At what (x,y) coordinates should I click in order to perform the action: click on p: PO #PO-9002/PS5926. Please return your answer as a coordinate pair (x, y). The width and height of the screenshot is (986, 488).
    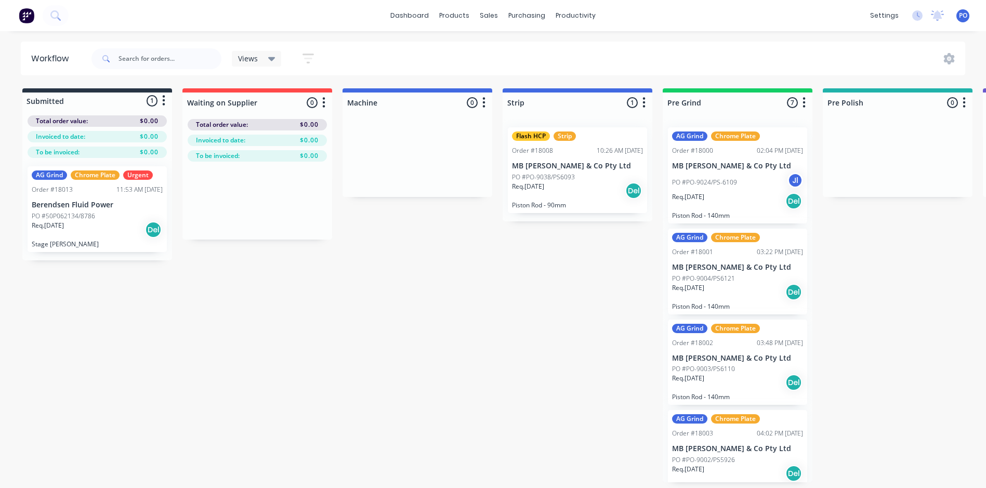
    Looking at the image, I should click on (703, 460).